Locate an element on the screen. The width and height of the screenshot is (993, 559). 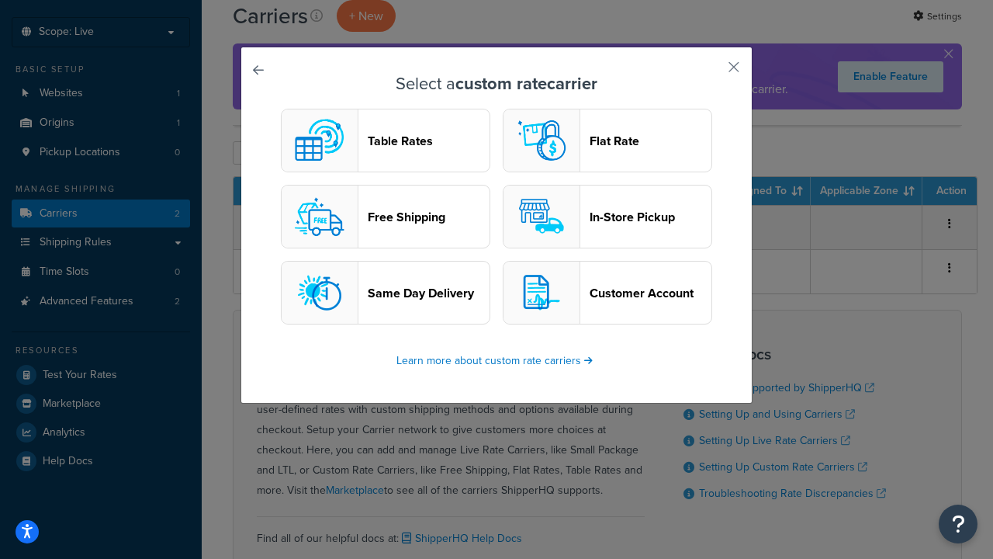
button: sameday logoSame Day Delivery is located at coordinates (386, 293).